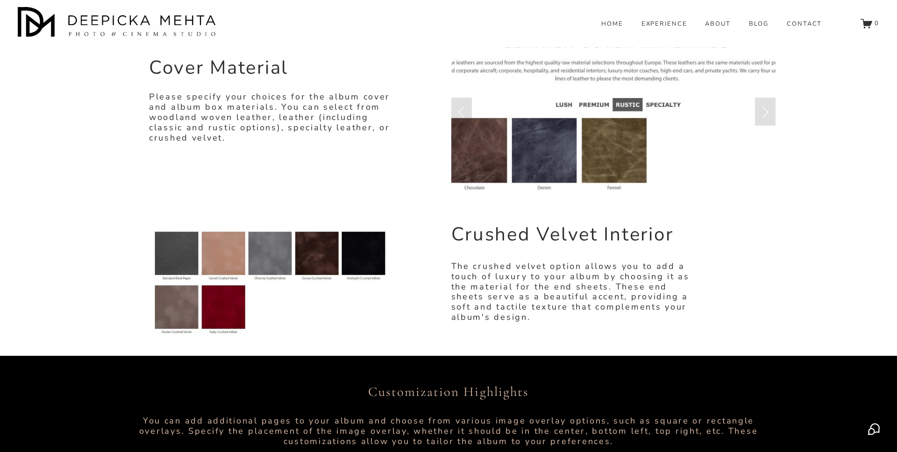  Describe the element at coordinates (229, 68) in the screenshot. I see `p: Cover Material` at that location.